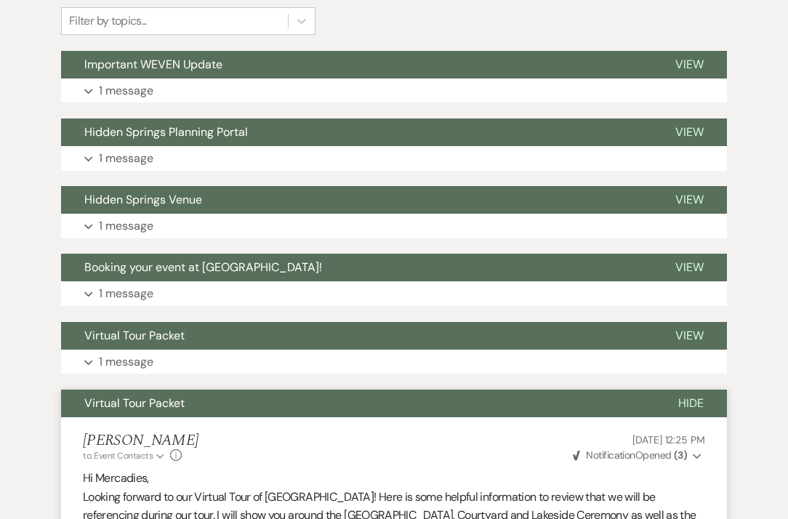 The image size is (788, 519). I want to click on span: Hidden Springs Venue, so click(143, 199).